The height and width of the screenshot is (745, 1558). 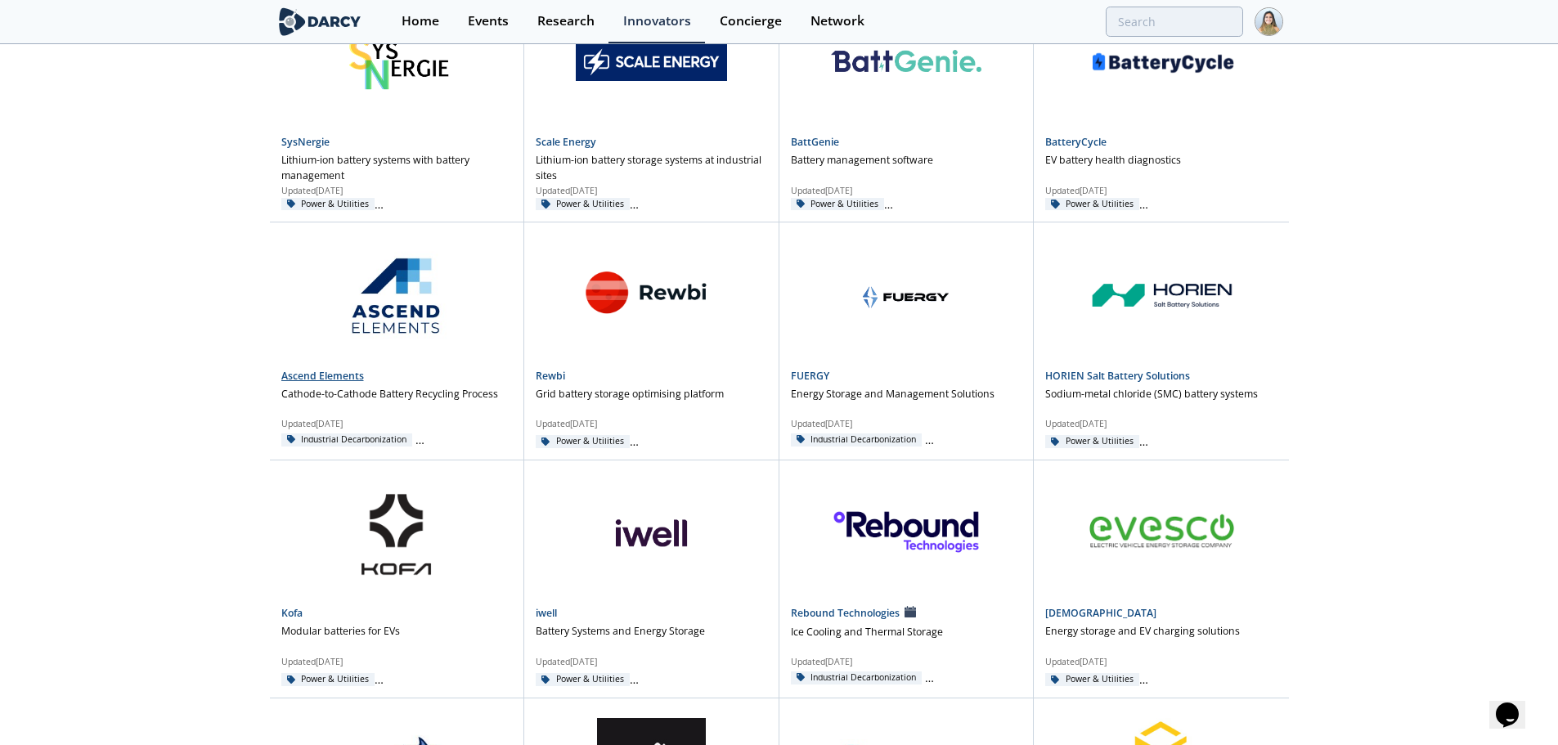 What do you see at coordinates (566, 141) in the screenshot?
I see `a: Scale Energy` at bounding box center [566, 141].